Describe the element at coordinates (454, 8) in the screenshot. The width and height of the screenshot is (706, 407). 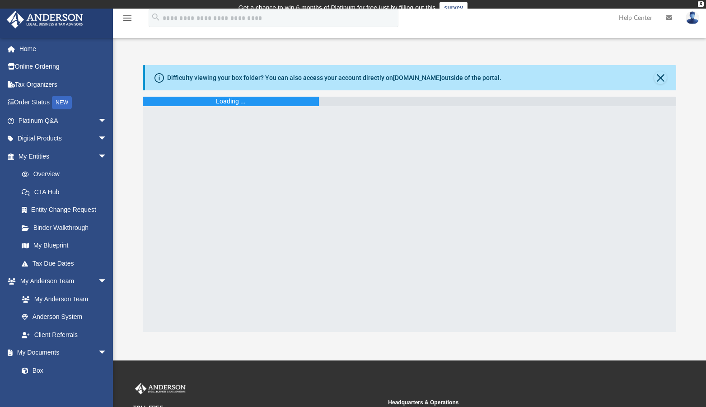
I see `a: survey` at that location.